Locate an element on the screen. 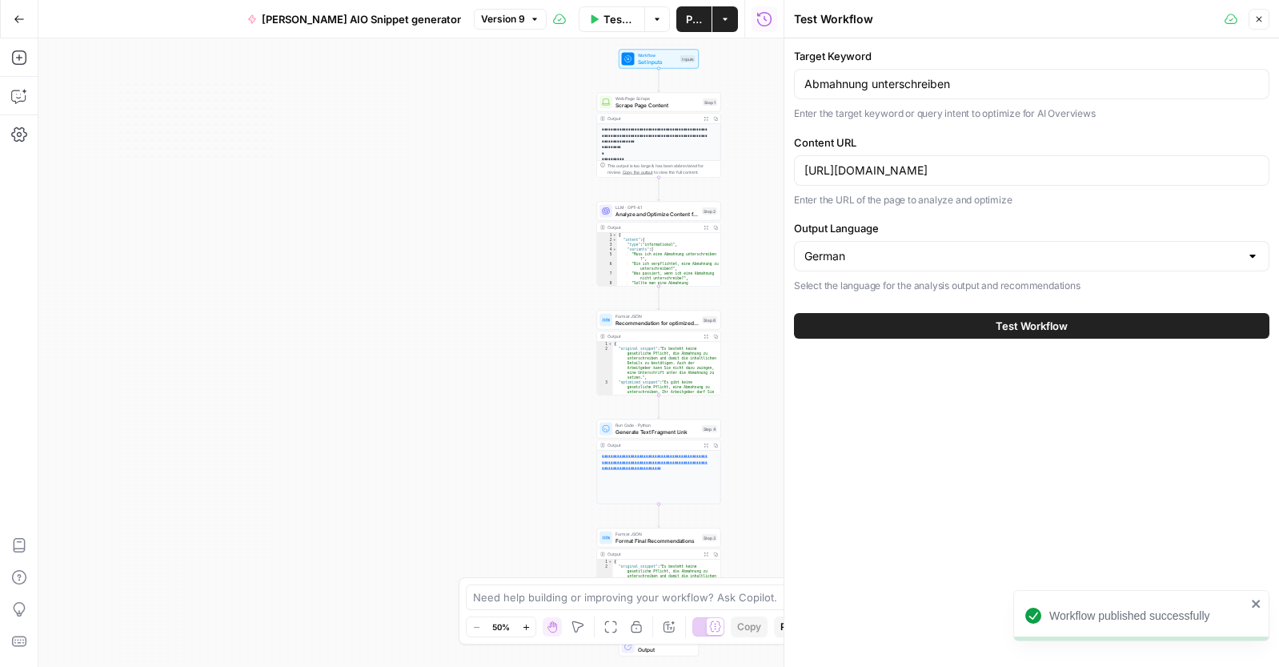 The height and width of the screenshot is (667, 1279). div: 8 is located at coordinates (607, 286).